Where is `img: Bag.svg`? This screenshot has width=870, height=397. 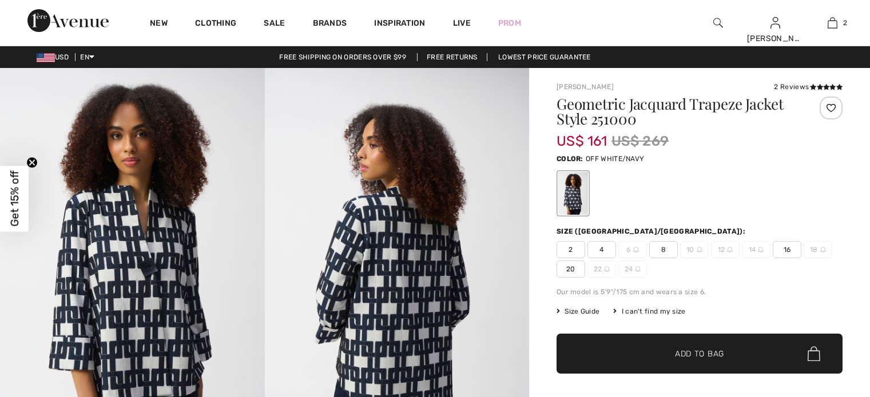
img: Bag.svg is located at coordinates (814, 354).